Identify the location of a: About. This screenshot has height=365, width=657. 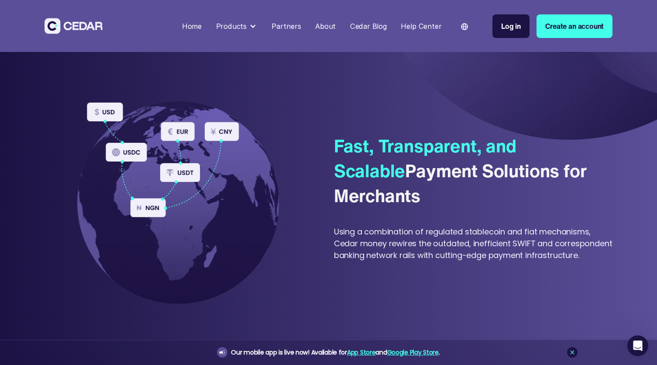
(325, 26).